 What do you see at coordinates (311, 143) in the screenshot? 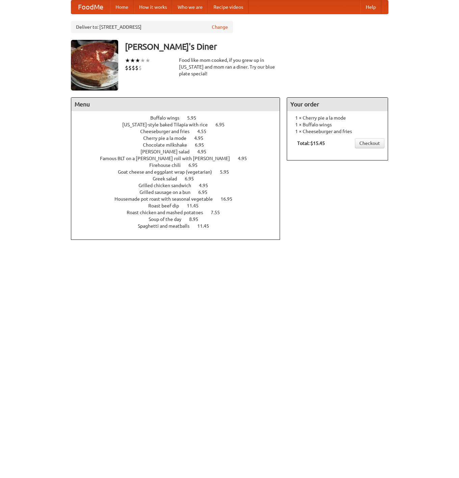
I see `b: Total: $15.45` at bounding box center [311, 143].